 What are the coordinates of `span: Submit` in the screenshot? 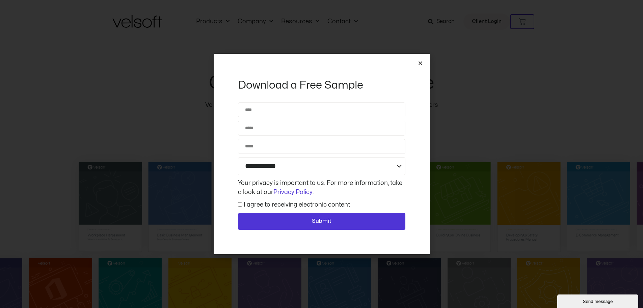 It's located at (322, 221).